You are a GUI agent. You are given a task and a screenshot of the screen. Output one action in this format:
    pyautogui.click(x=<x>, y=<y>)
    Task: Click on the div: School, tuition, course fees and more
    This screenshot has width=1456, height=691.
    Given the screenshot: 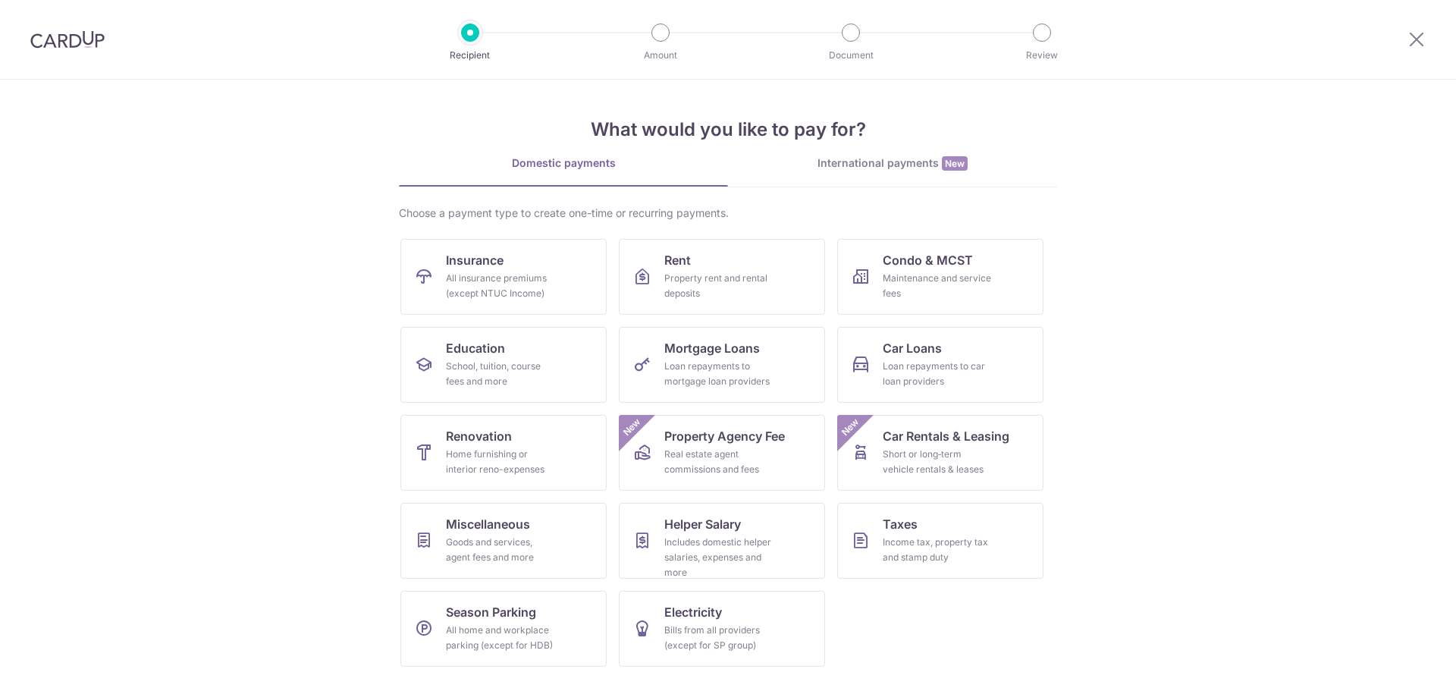 What is the action you would take?
    pyautogui.click(x=501, y=374)
    